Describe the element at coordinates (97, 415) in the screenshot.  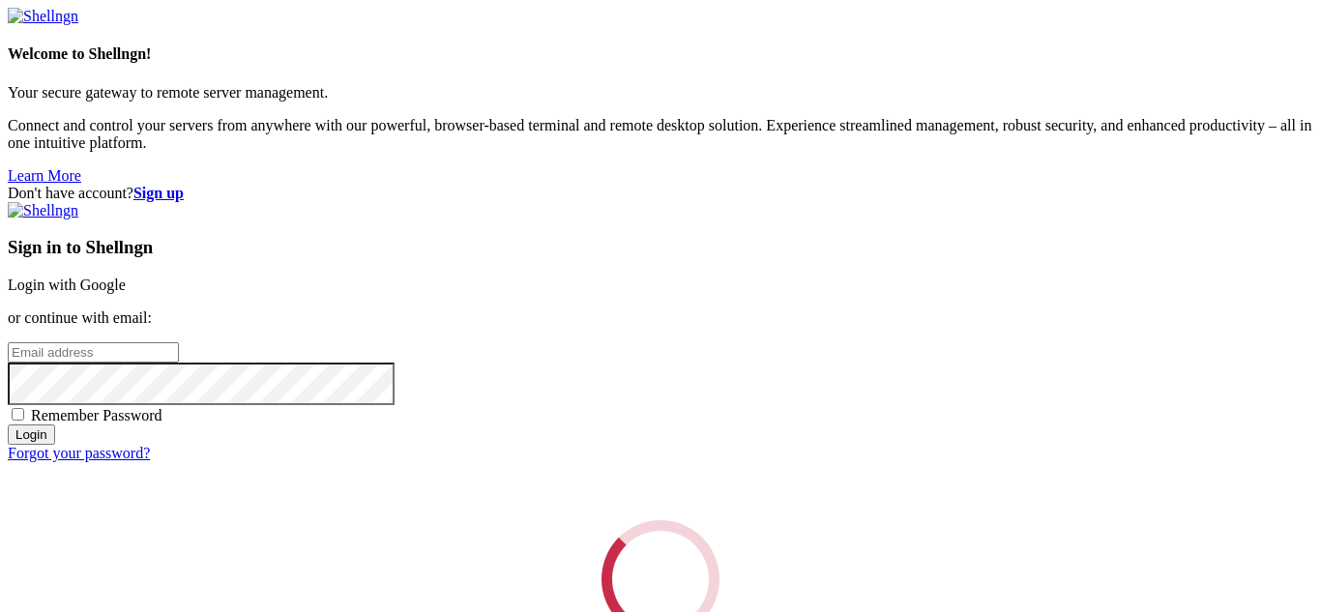
I see `span: Remember Password` at that location.